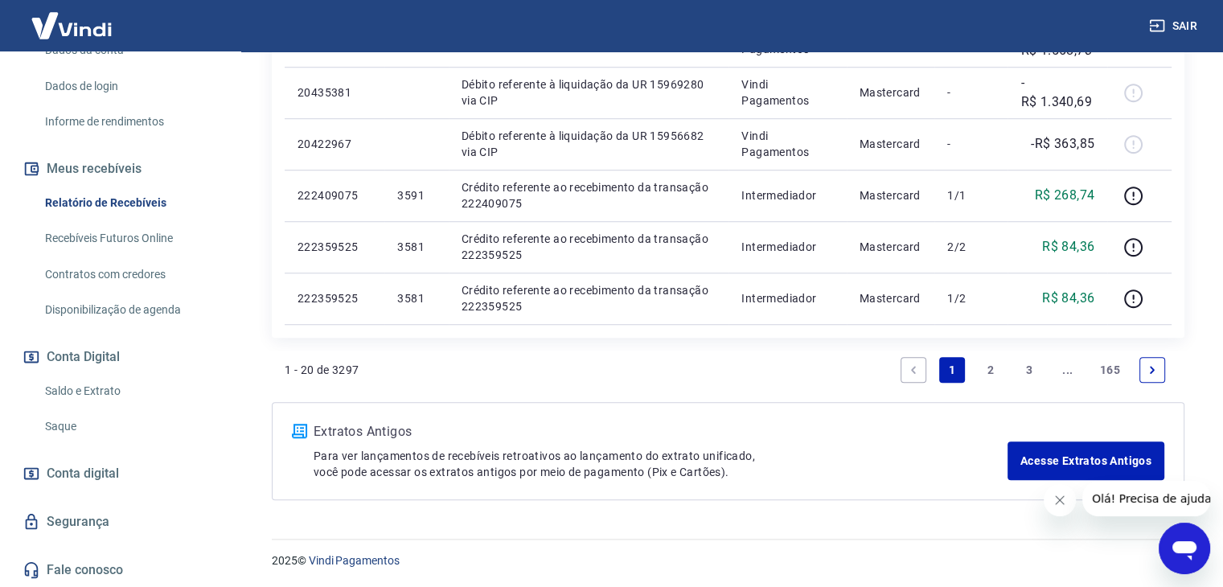 The image size is (1223, 587). Describe the element at coordinates (129, 274) in the screenshot. I see `a: Contratos com credores` at that location.